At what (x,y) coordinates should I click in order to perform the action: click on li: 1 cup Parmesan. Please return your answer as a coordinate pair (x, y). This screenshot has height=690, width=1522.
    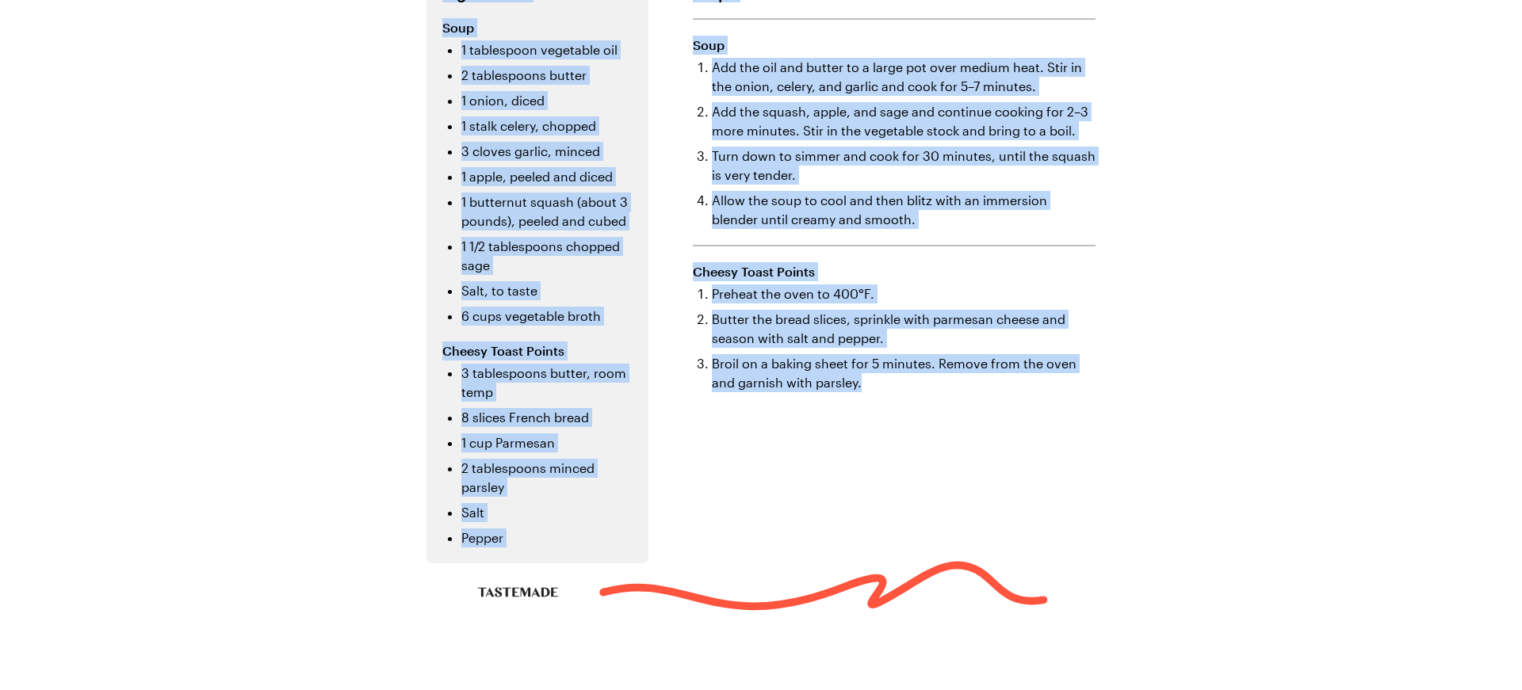
    Looking at the image, I should click on (547, 443).